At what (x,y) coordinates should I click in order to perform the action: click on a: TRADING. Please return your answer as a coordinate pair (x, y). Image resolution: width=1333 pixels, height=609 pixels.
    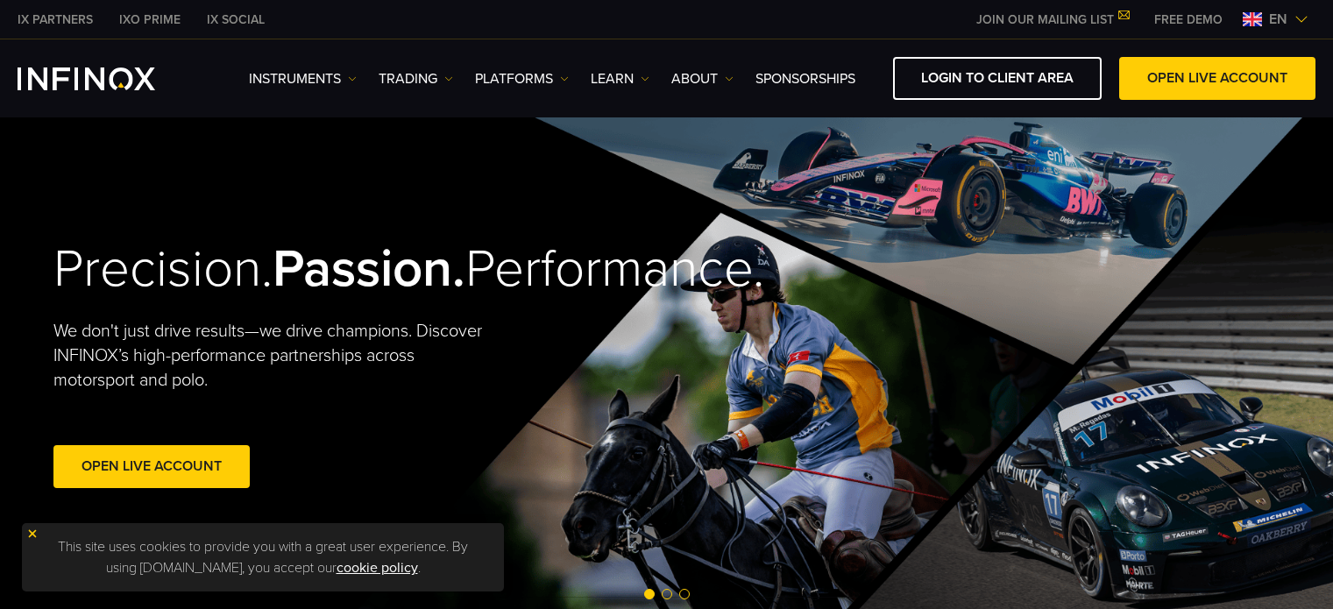
    Looking at the image, I should click on (415, 79).